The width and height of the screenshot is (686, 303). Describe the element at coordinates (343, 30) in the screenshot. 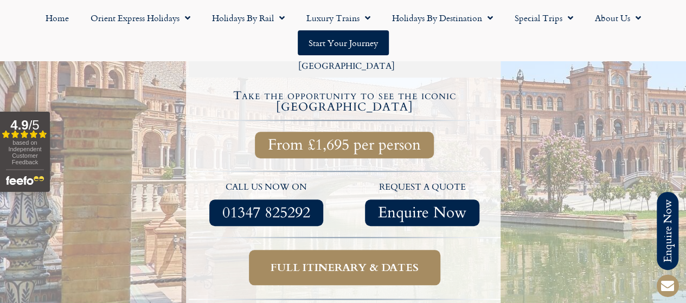

I see `nav: Menu` at that location.